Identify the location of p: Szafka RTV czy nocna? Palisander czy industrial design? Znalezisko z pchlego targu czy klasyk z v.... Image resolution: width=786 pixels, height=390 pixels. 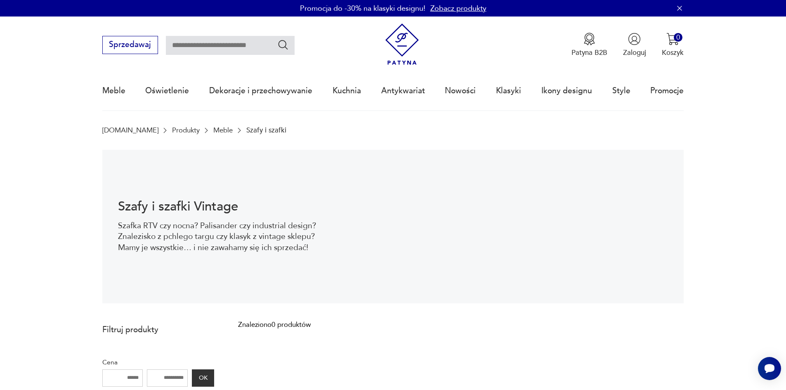
(218, 236).